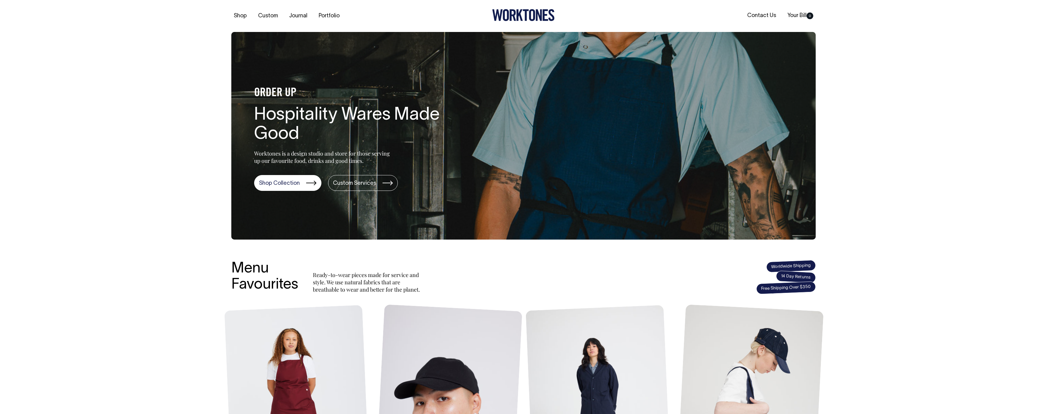 The height and width of the screenshot is (414, 1047). What do you see at coordinates (363, 183) in the screenshot?
I see `a: Custom Services` at bounding box center [363, 183].